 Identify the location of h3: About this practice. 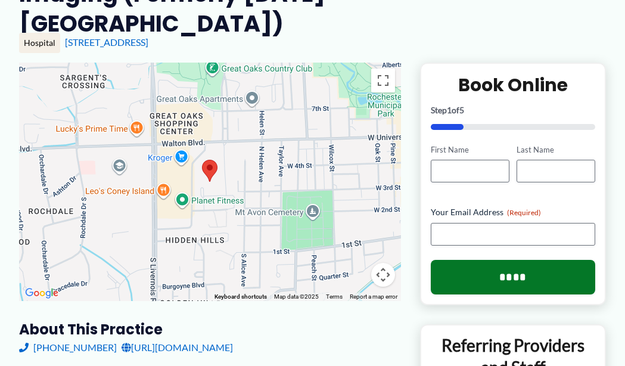
(210, 329).